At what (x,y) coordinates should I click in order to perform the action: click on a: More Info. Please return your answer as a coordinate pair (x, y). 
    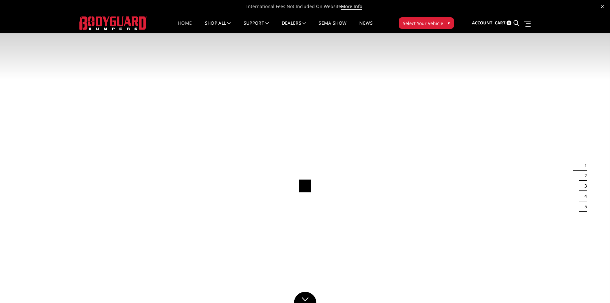
    Looking at the image, I should click on (352, 6).